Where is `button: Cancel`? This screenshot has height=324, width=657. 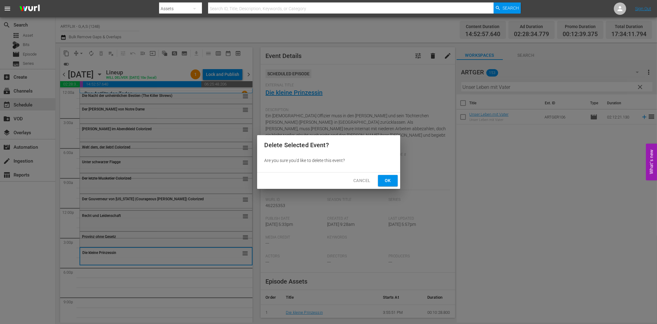 button: Cancel is located at coordinates (362, 180).